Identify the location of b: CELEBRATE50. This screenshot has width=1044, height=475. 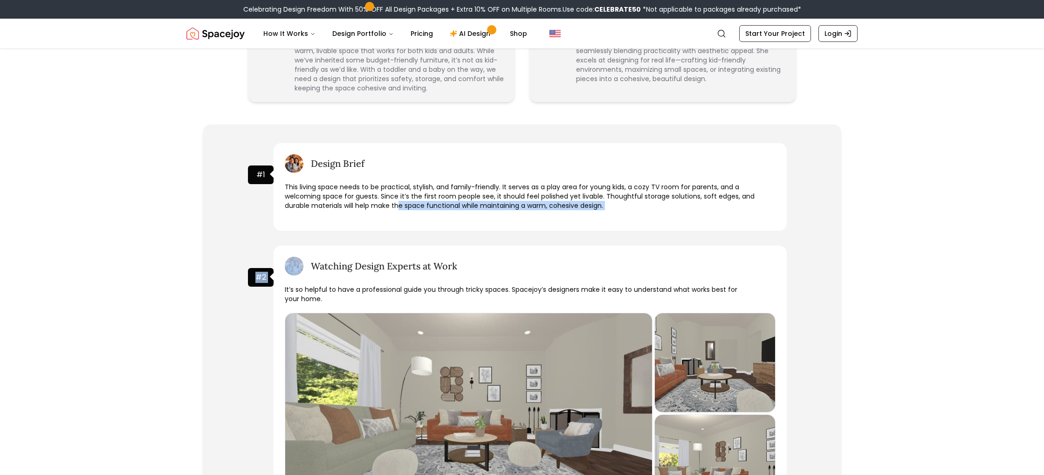
(618, 9).